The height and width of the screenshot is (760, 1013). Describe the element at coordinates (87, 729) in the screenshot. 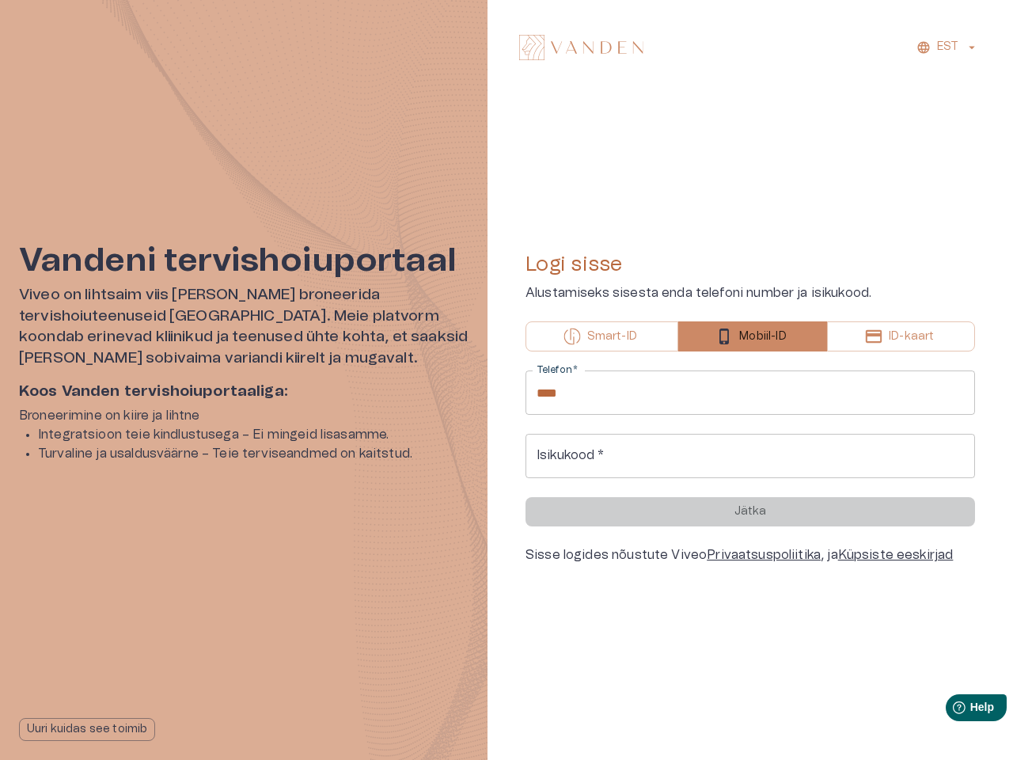

I see `p: Uuri kuidas see toimib` at that location.